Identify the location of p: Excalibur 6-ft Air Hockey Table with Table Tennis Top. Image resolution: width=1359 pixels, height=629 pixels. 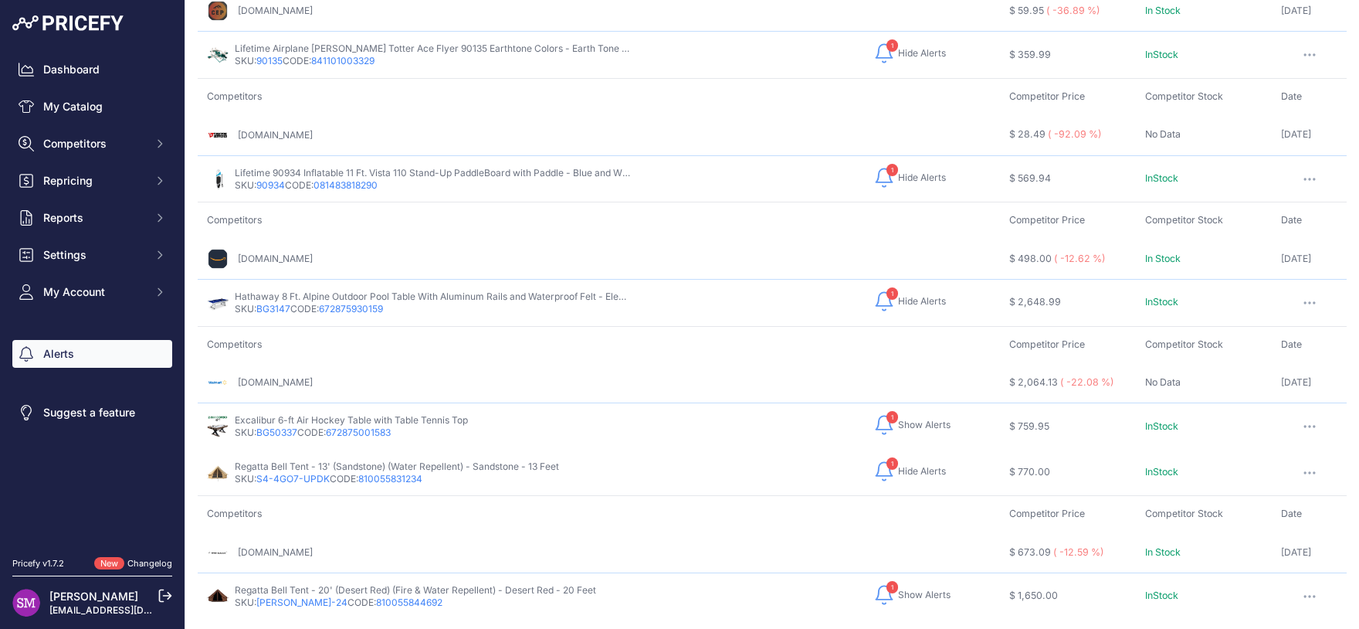
(351, 420).